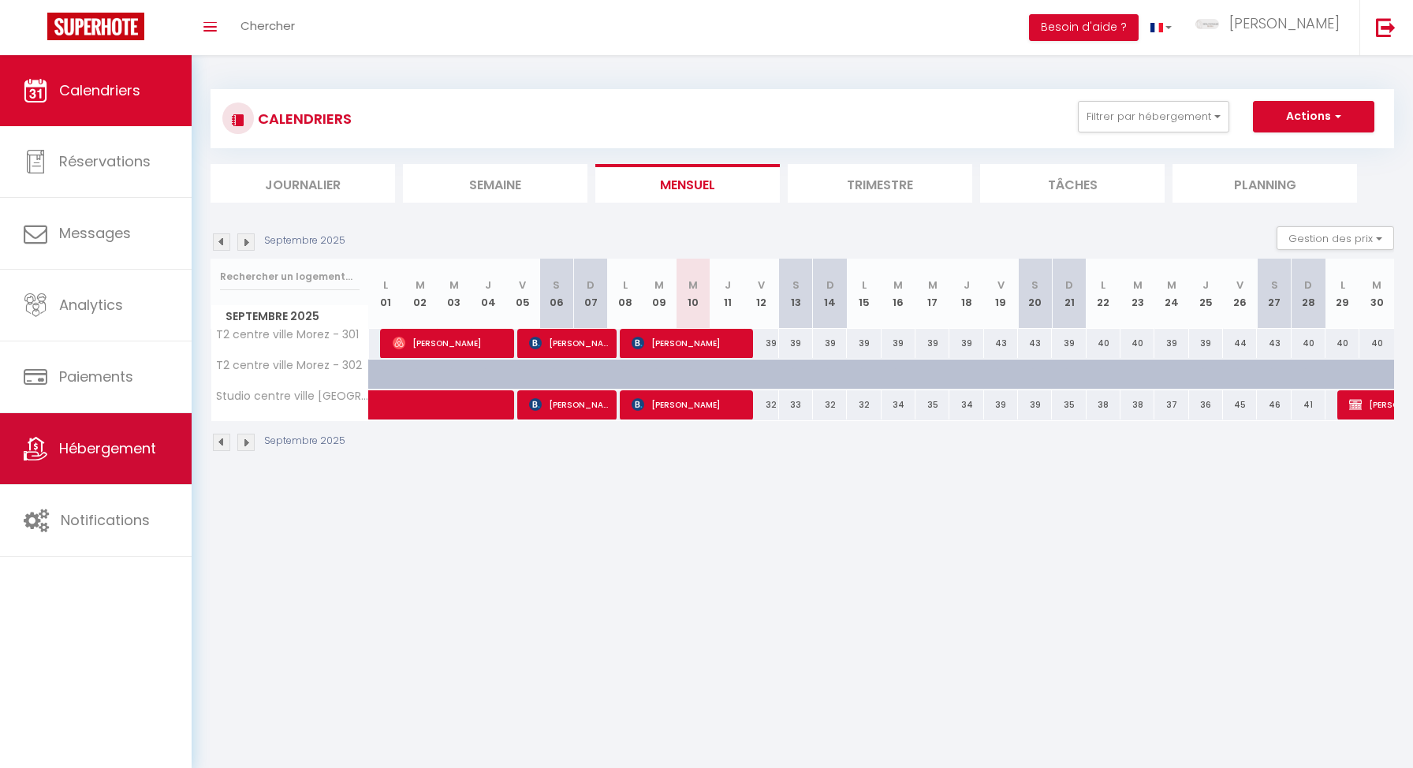  Describe the element at coordinates (1137, 293) in the screenshot. I see `th: 23` at that location.